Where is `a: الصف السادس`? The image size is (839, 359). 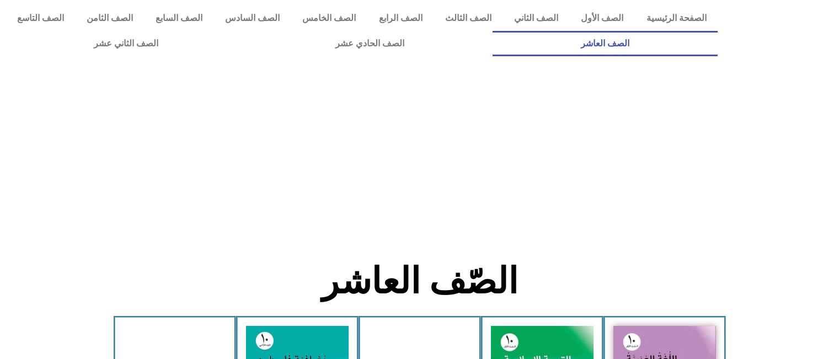
a: الصف السادس is located at coordinates (253, 18).